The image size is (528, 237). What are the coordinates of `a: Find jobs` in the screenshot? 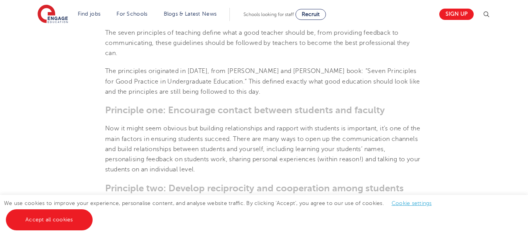 It's located at (89, 14).